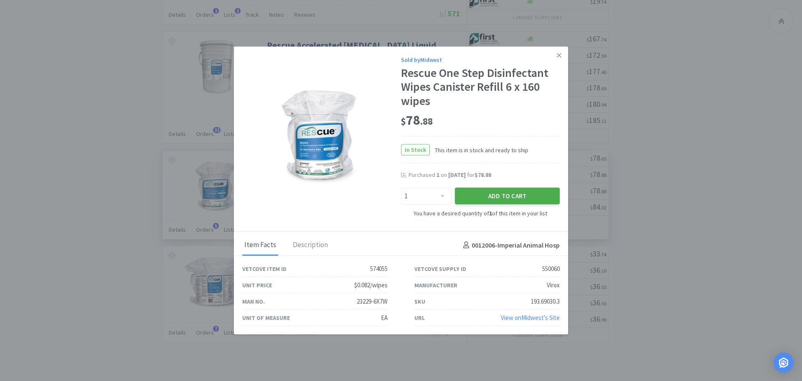 Image resolution: width=802 pixels, height=381 pixels. What do you see at coordinates (384, 317) in the screenshot?
I see `div: EA` at bounding box center [384, 317].